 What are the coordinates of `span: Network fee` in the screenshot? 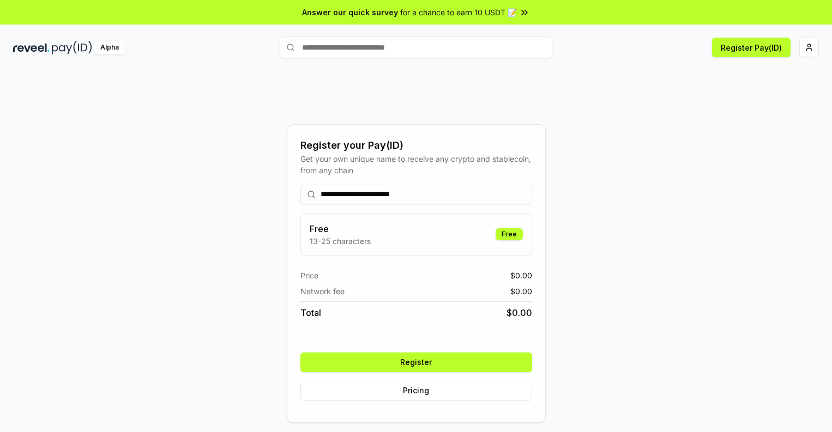 It's located at (322, 291).